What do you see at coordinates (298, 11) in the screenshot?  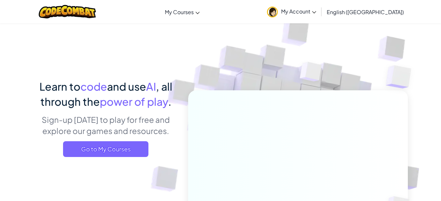 I see `span: My Account` at bounding box center [298, 11].